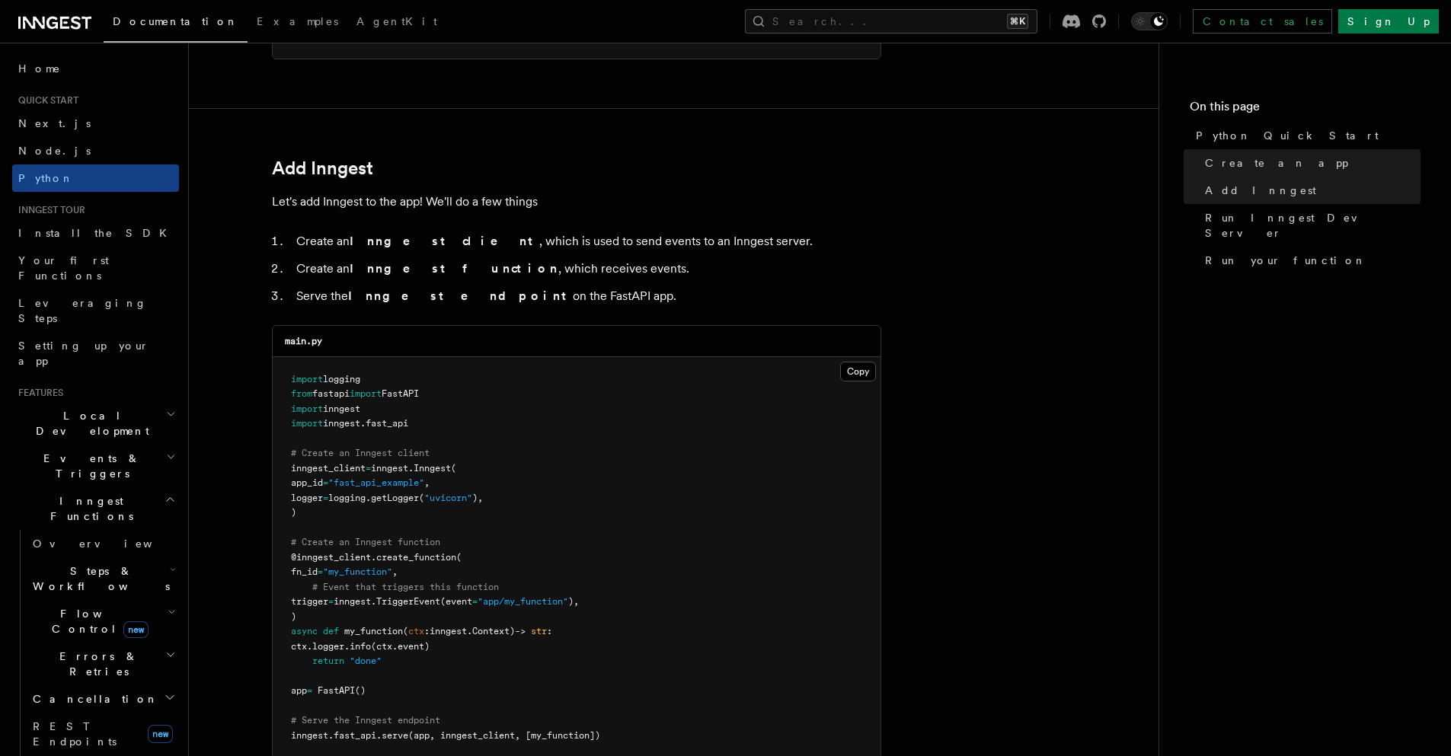  Describe the element at coordinates (54, 151) in the screenshot. I see `span: Node.js` at that location.